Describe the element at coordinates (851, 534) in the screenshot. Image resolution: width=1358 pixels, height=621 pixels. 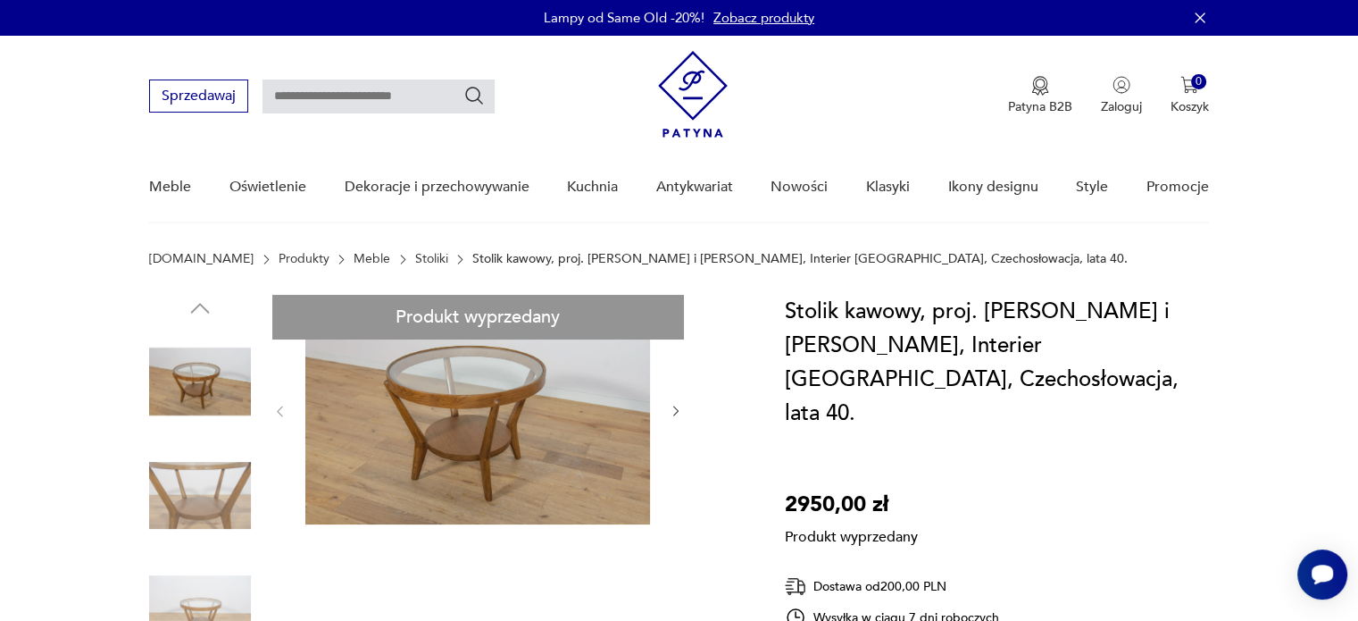
I see `p: Produkt wyprzedany` at that location.